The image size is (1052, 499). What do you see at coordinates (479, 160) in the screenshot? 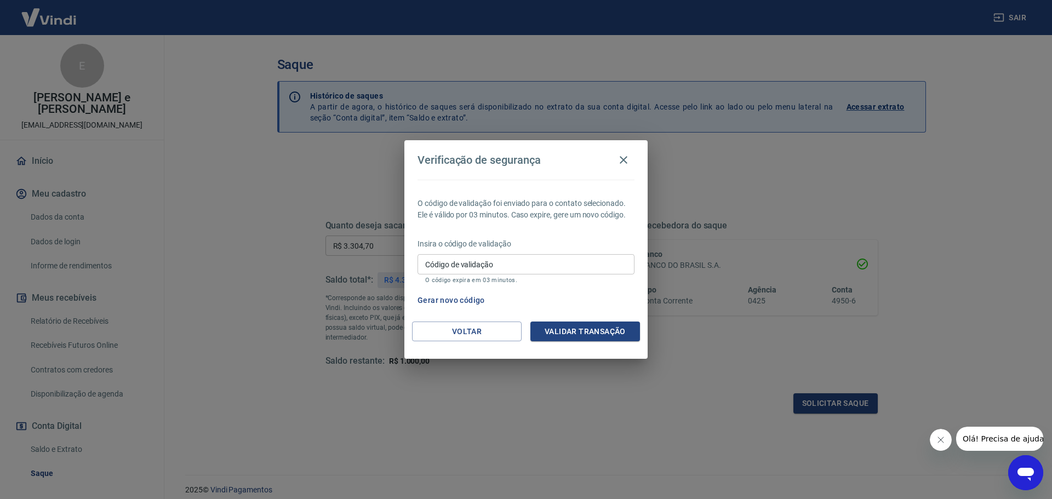
I see `h4: Verificação de segurança` at bounding box center [479, 160].